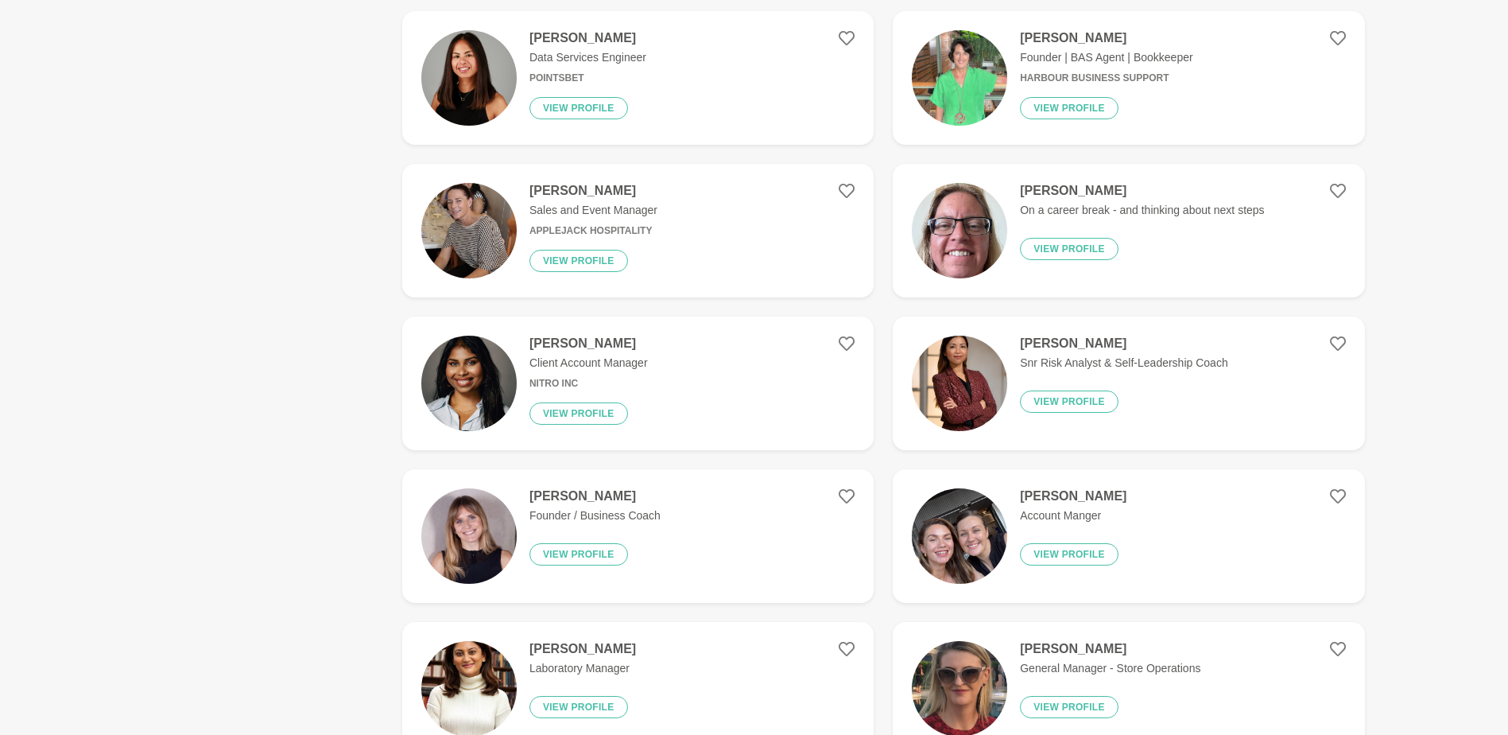 Image resolution: width=1508 pixels, height=735 pixels. Describe the element at coordinates (1110, 668) in the screenshot. I see `p: General Manager - Store Operations` at that location.